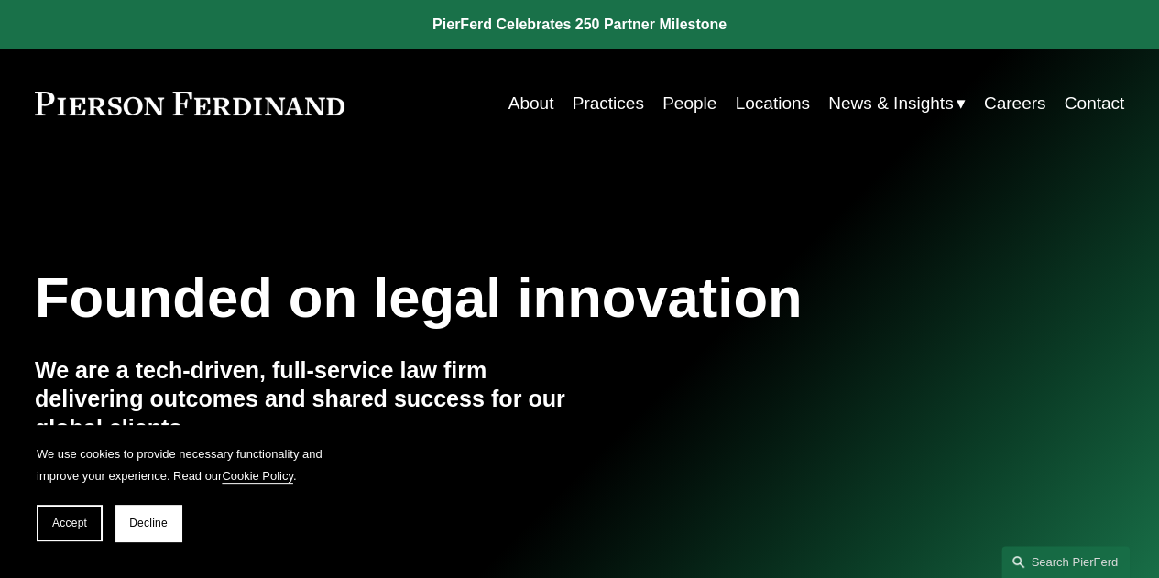  I want to click on a: About, so click(532, 104).